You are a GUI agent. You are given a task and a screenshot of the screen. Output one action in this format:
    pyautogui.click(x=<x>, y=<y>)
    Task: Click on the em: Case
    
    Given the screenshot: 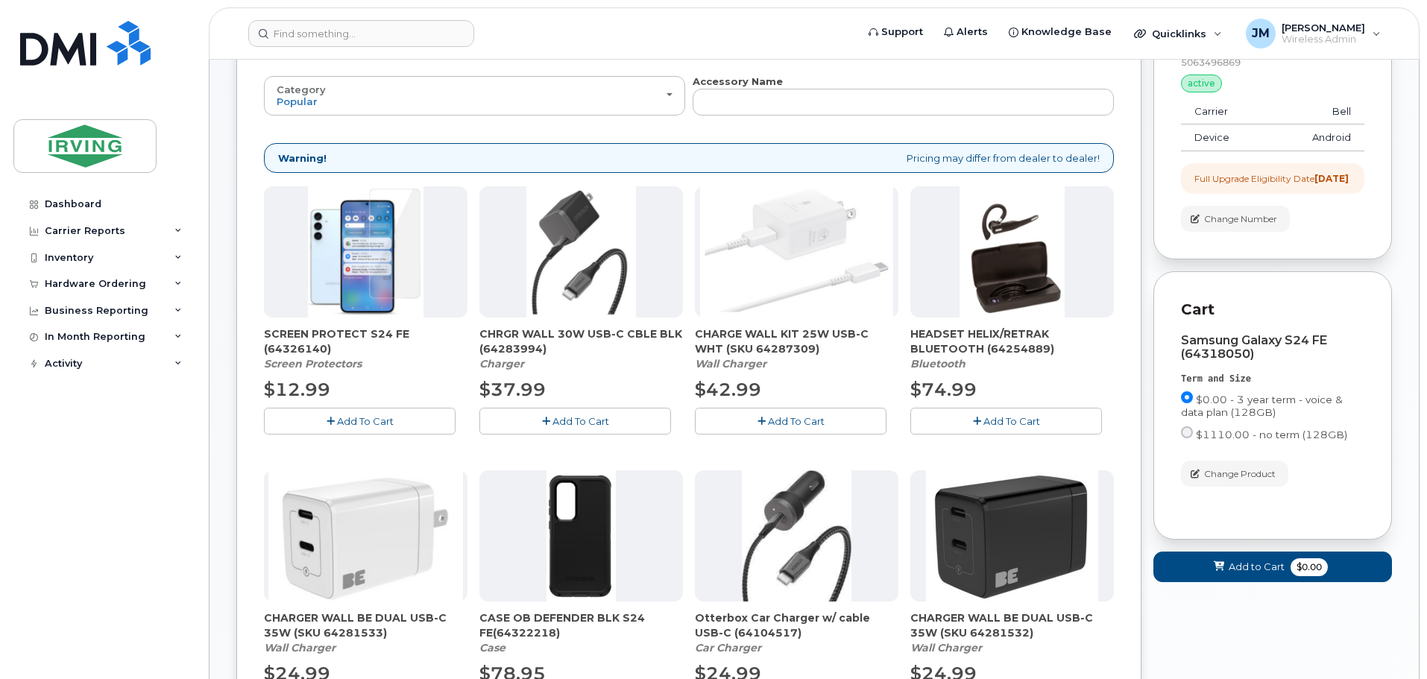 What is the action you would take?
    pyautogui.click(x=492, y=648)
    